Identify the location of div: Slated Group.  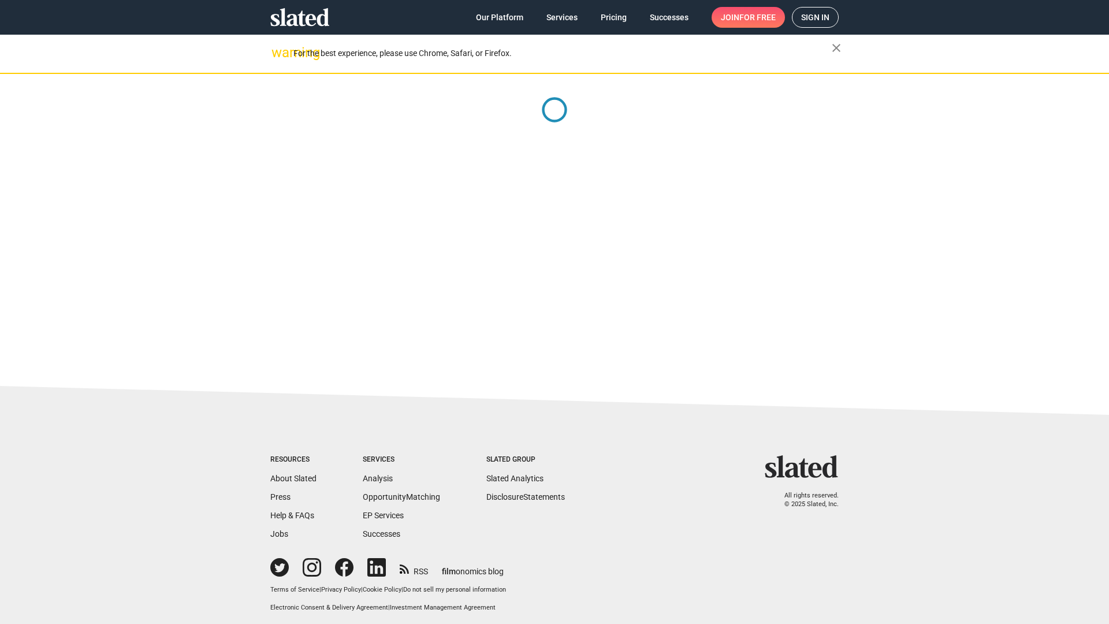
(525, 460).